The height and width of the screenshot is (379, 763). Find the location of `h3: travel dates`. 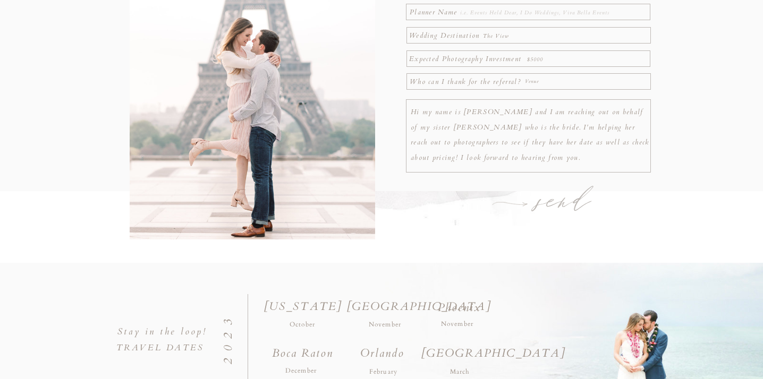

h3: travel dates is located at coordinates (160, 346).